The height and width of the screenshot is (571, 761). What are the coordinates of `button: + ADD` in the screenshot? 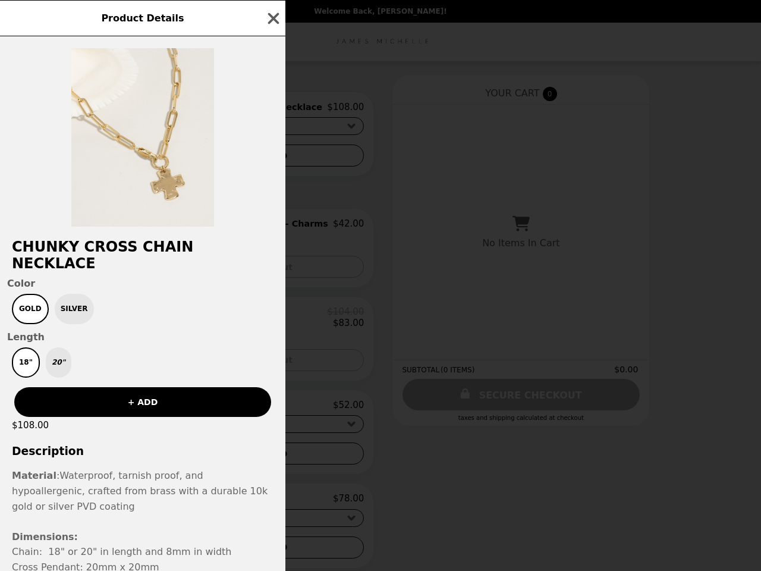 It's located at (143, 402).